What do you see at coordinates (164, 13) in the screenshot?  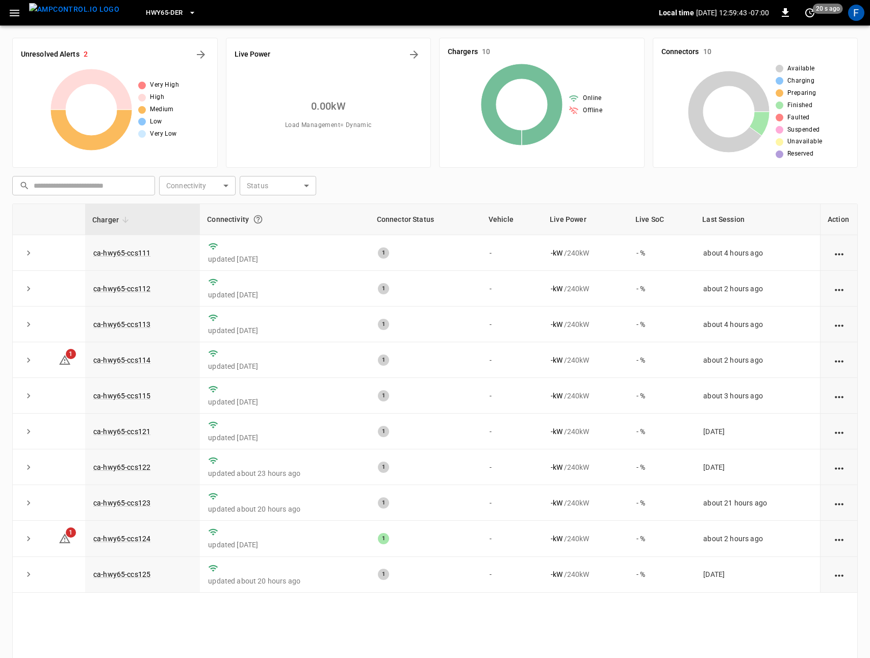 I see `span: HWY65-DER` at bounding box center [164, 13].